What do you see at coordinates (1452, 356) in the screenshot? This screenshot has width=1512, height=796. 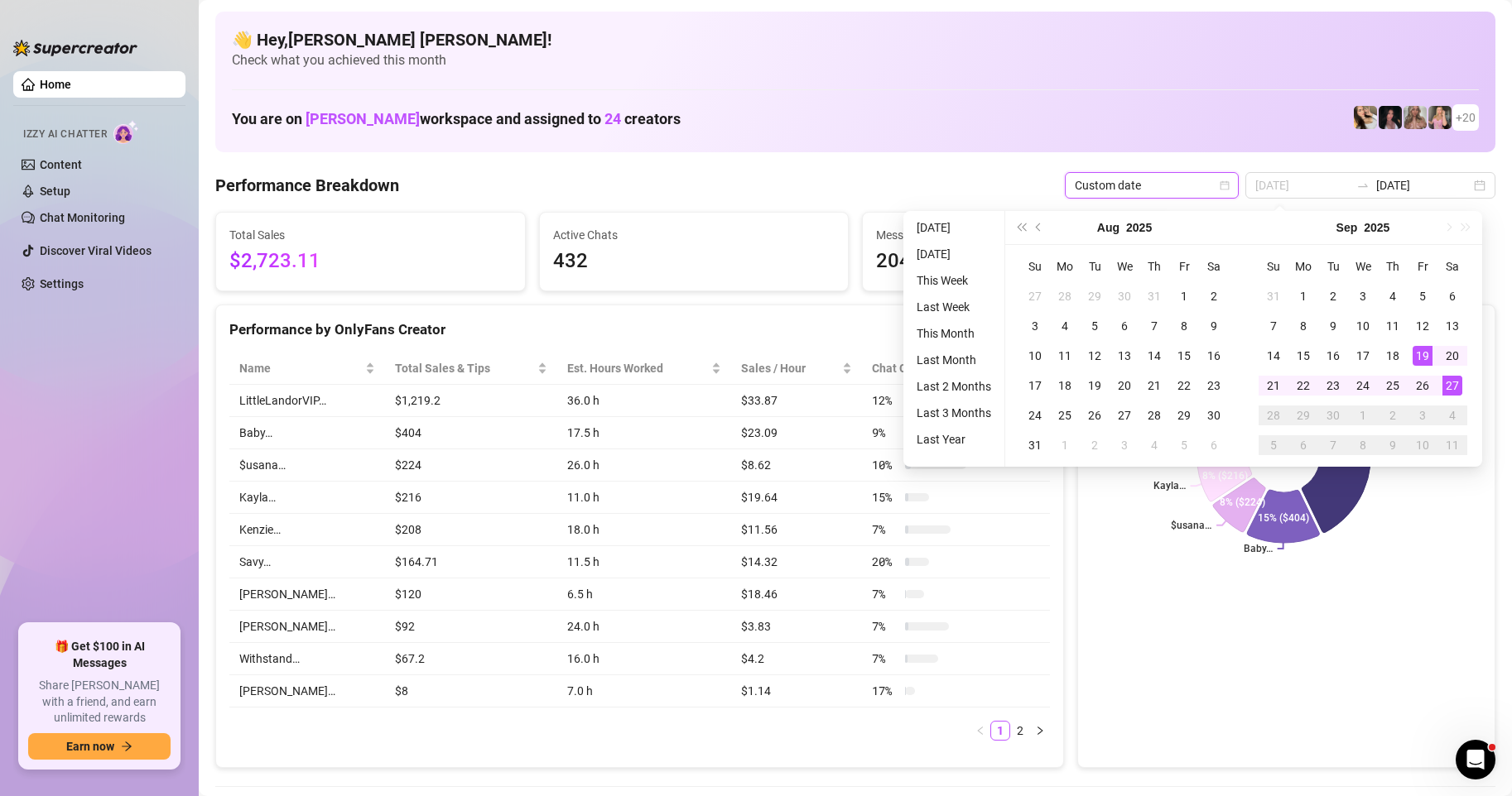 I see `td: 2025-09-20` at bounding box center [1452, 356].